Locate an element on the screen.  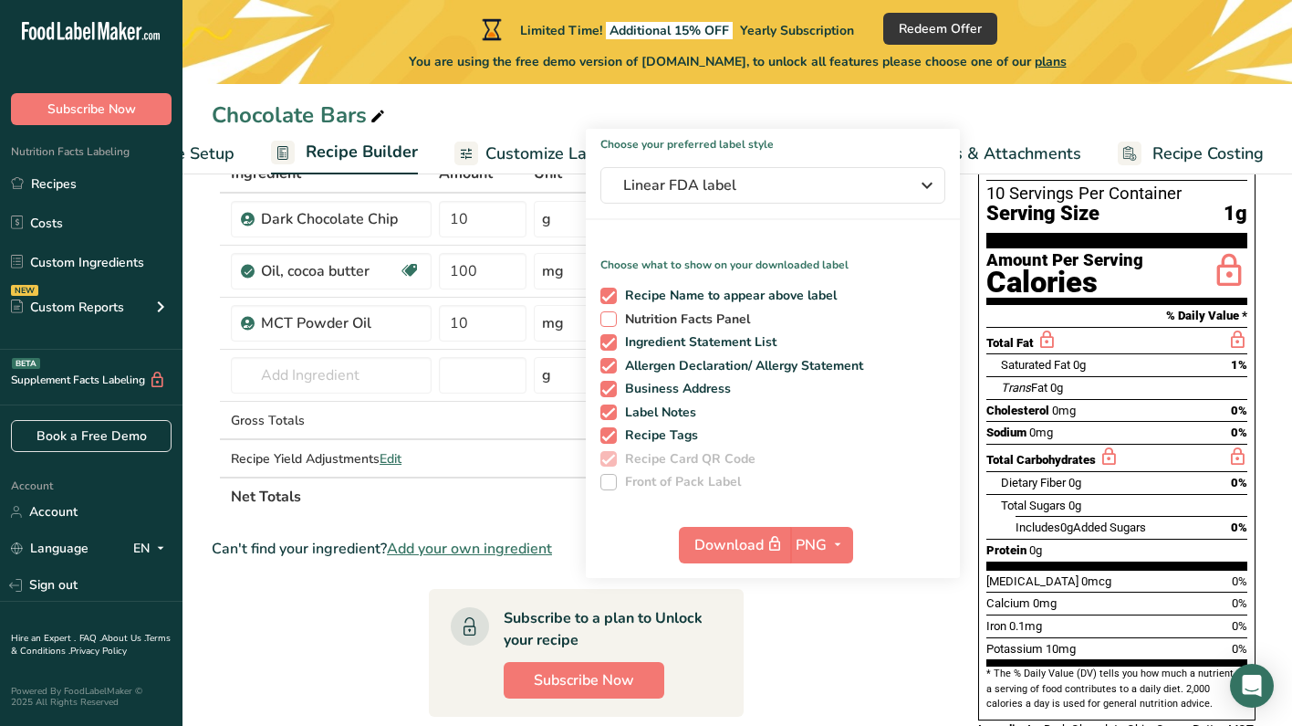
span: Add your own ingredient is located at coordinates (469, 549).